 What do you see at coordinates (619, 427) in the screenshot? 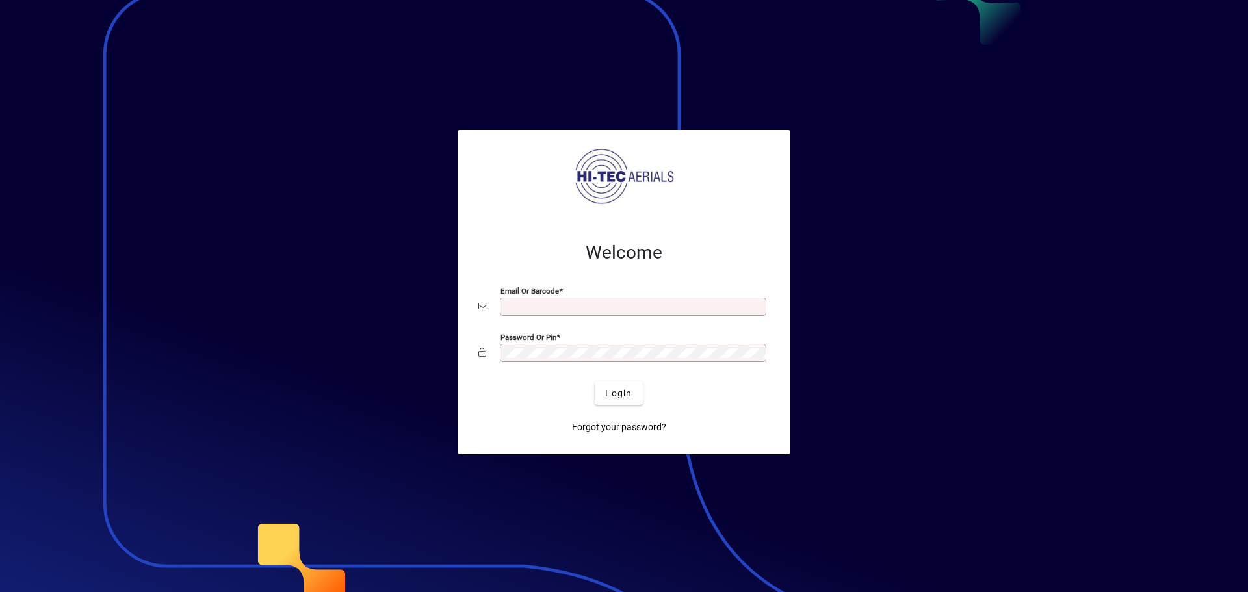
I see `span: Forgot your password?` at bounding box center [619, 427].